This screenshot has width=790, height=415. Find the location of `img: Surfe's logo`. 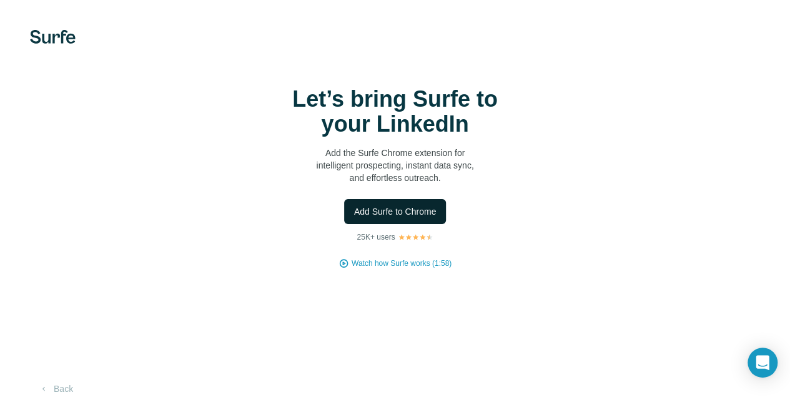

img: Surfe's logo is located at coordinates (52, 37).